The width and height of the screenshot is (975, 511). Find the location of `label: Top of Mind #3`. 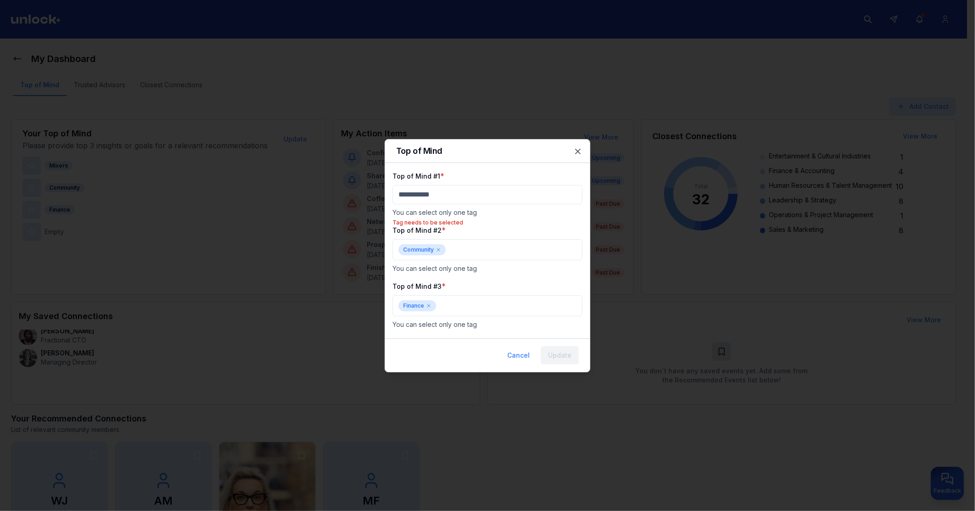

label: Top of Mind #3 is located at coordinates (417, 286).